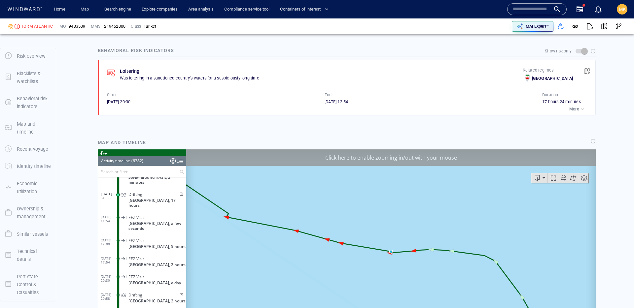  What do you see at coordinates (34, 188) in the screenshot?
I see `p: Economic utilization` at bounding box center [34, 188].